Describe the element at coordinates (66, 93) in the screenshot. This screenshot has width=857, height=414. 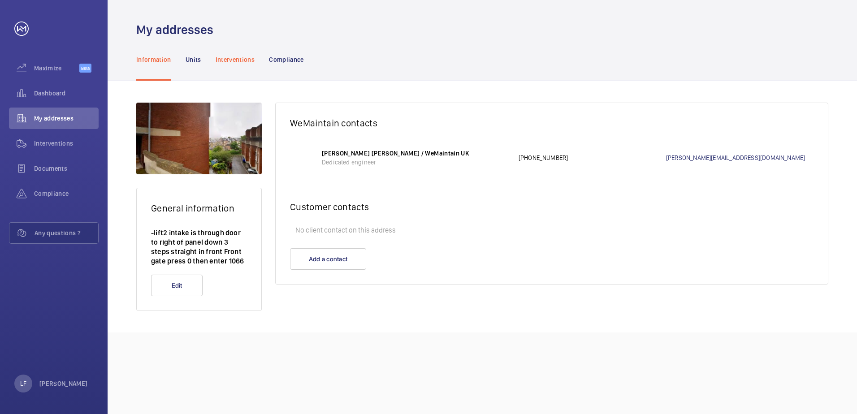
I see `span: Dashboard` at that location.